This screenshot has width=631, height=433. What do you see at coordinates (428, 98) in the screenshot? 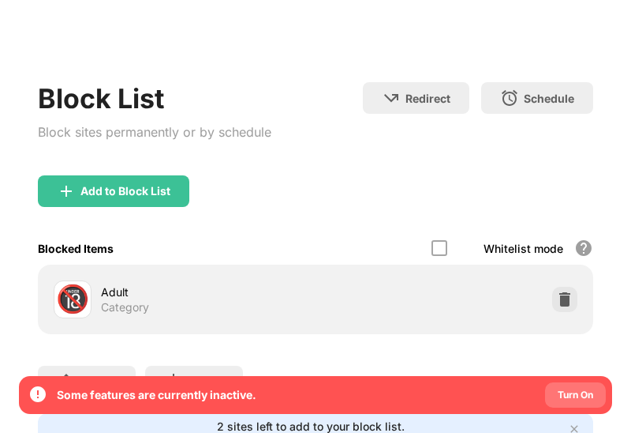
I see `div: Redirect` at bounding box center [428, 98].